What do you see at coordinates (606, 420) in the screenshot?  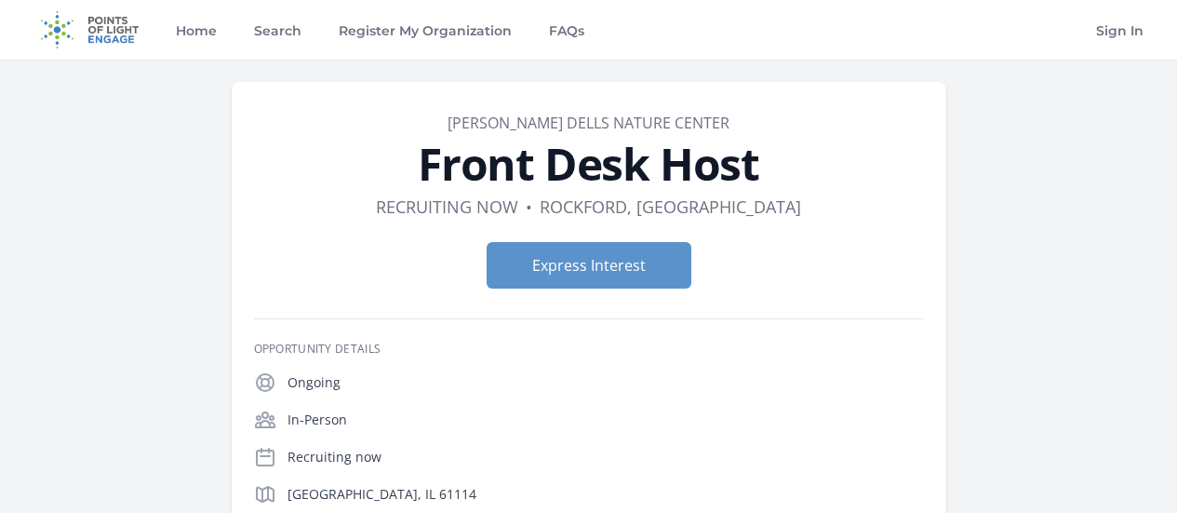 I see `p: In-Person` at bounding box center [606, 420].